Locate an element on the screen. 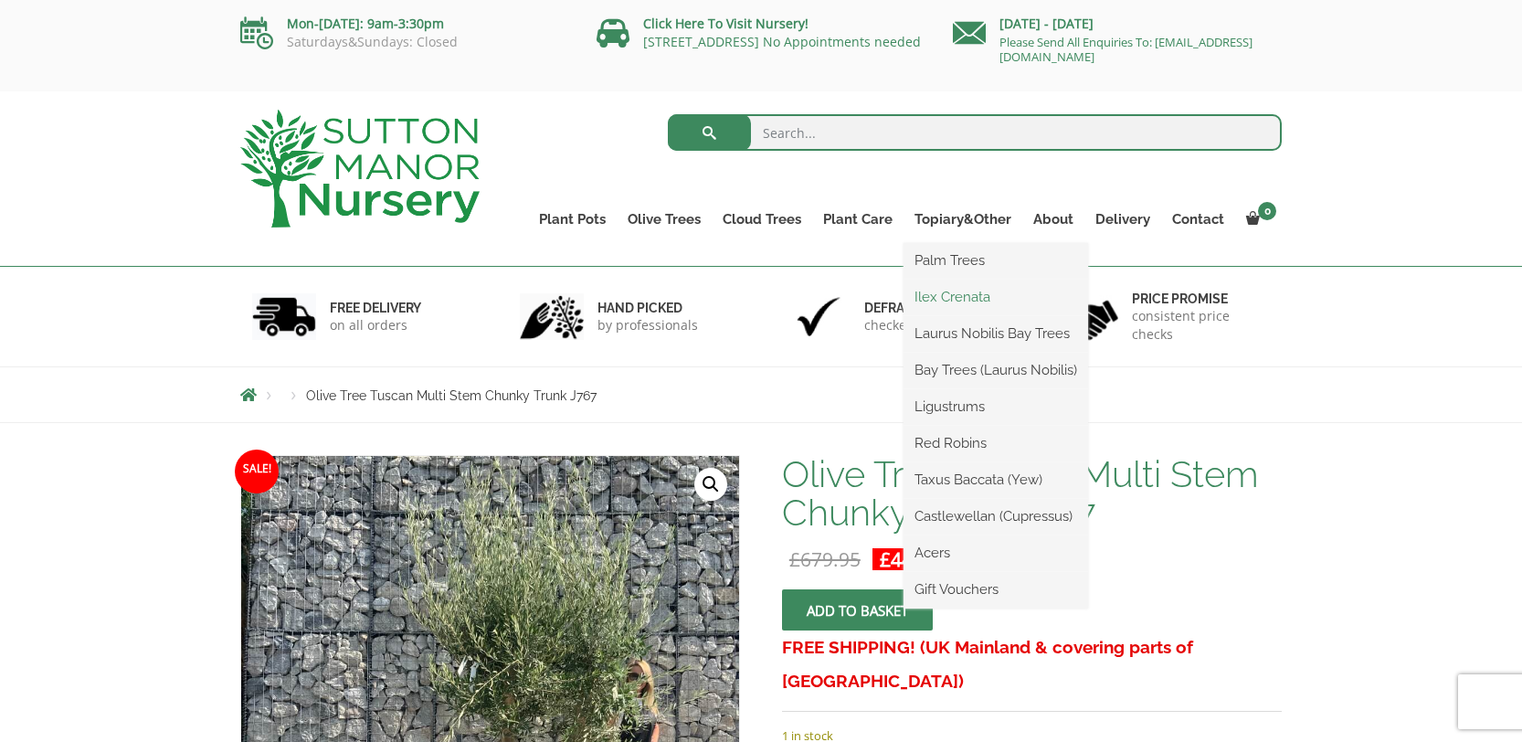 Image resolution: width=1522 pixels, height=742 pixels. h6: Defra approved is located at coordinates (924, 308).